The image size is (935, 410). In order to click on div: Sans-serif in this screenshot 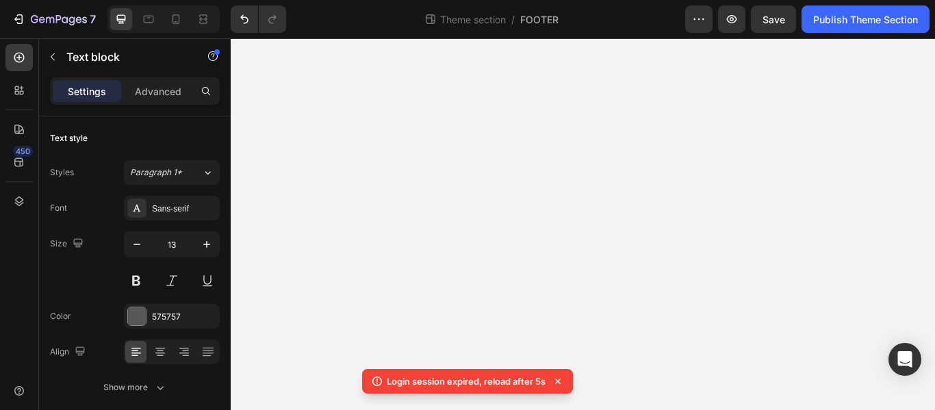, I will do `click(184, 209)`.